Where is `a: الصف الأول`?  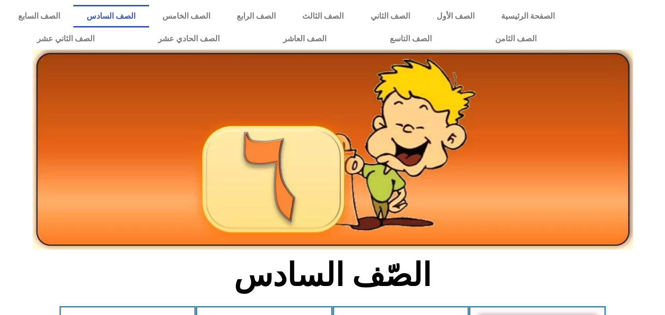
a: الصف الأول is located at coordinates (455, 16).